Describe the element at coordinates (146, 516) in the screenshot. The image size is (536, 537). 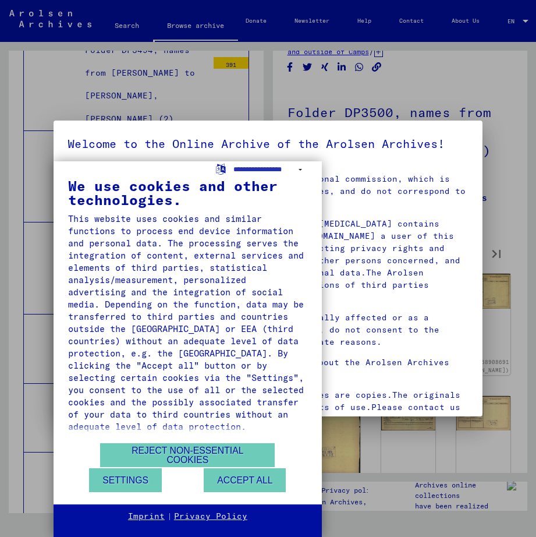
I see `a: Imprint` at that location.